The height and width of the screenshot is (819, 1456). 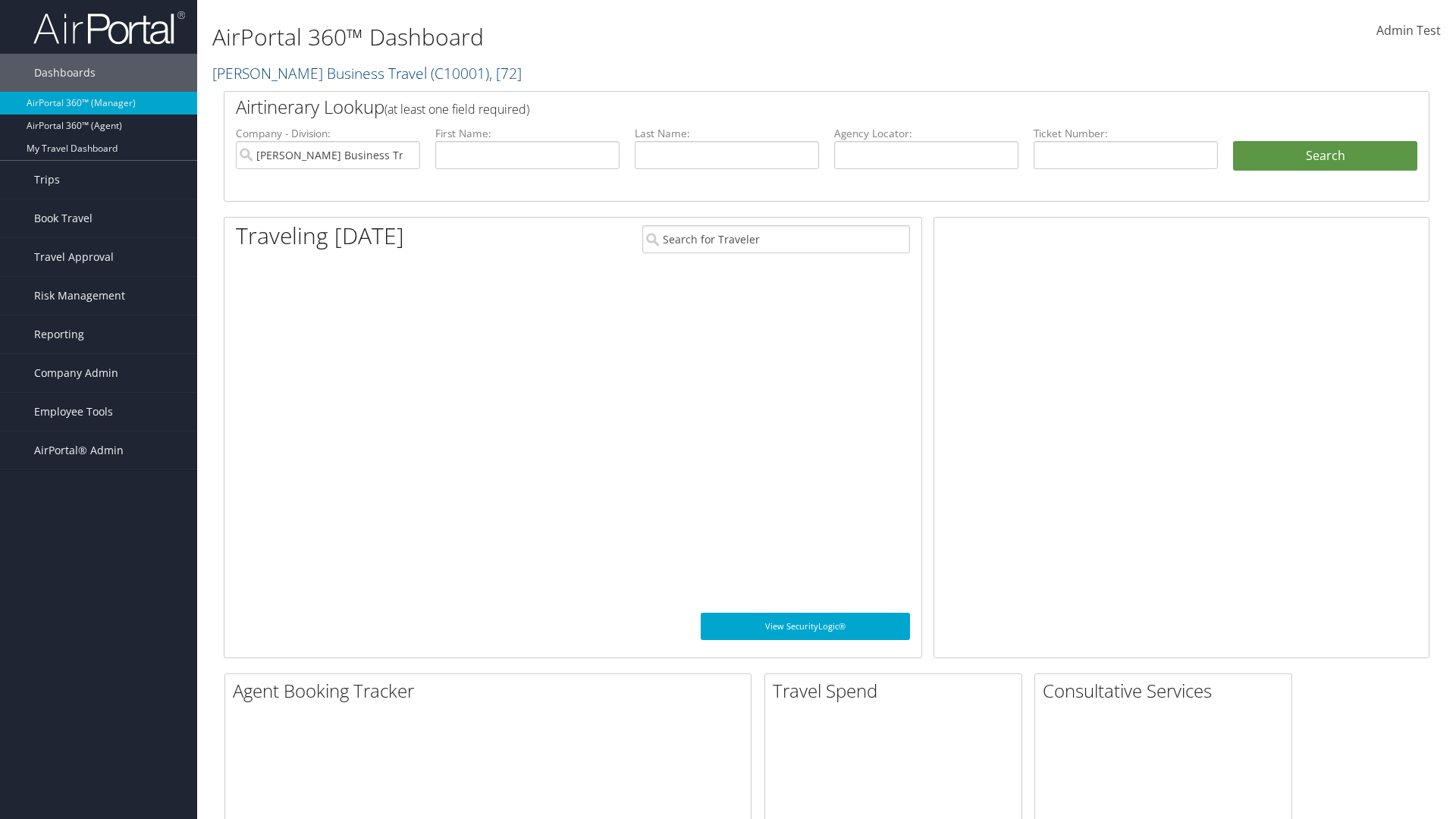 What do you see at coordinates (79, 296) in the screenshot?
I see `span: Risk Management` at bounding box center [79, 296].